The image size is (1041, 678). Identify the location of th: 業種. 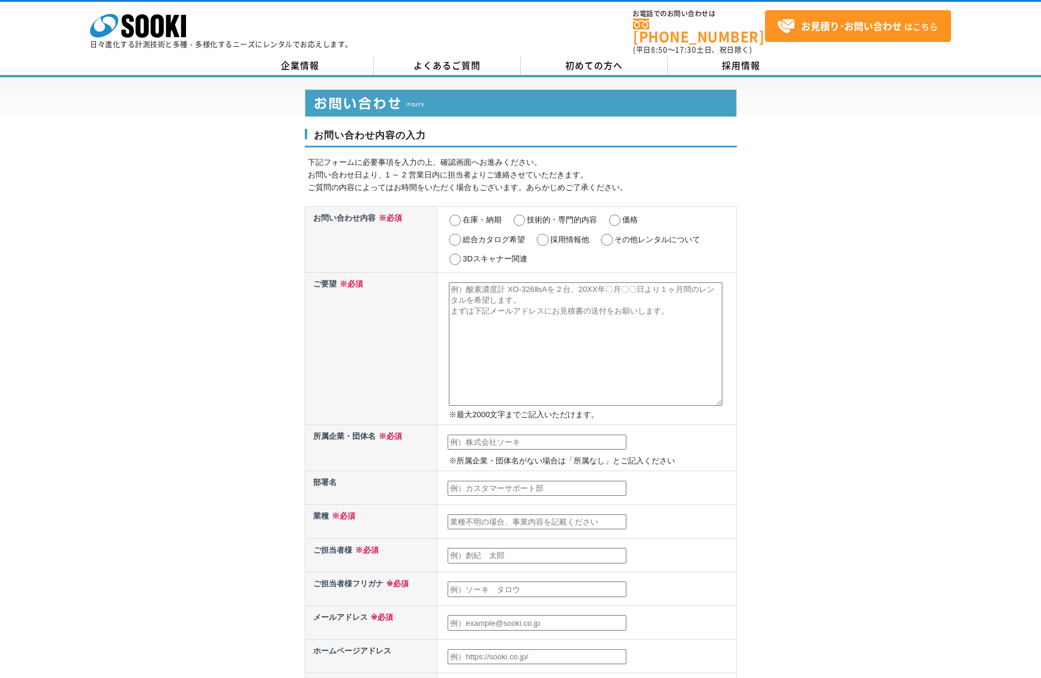
(371, 522).